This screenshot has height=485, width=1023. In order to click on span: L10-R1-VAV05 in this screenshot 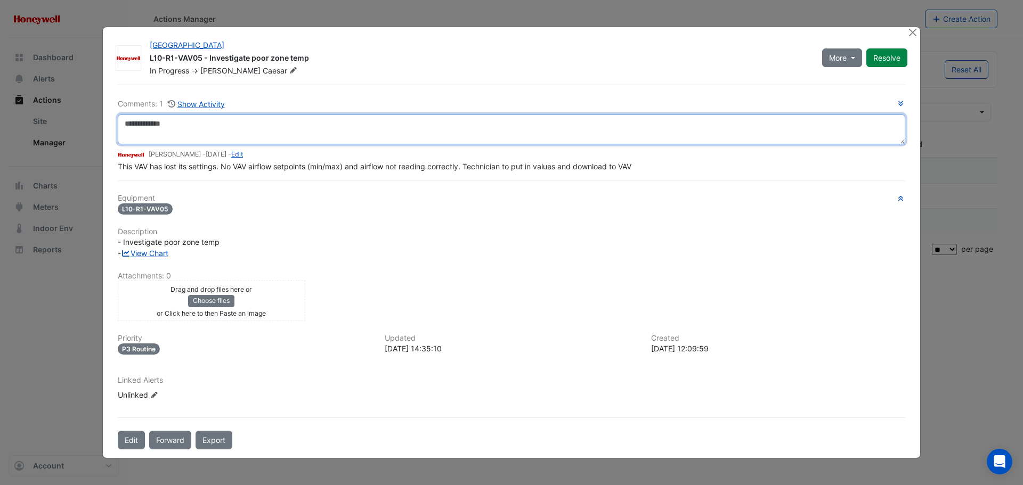, I will do `click(145, 209)`.